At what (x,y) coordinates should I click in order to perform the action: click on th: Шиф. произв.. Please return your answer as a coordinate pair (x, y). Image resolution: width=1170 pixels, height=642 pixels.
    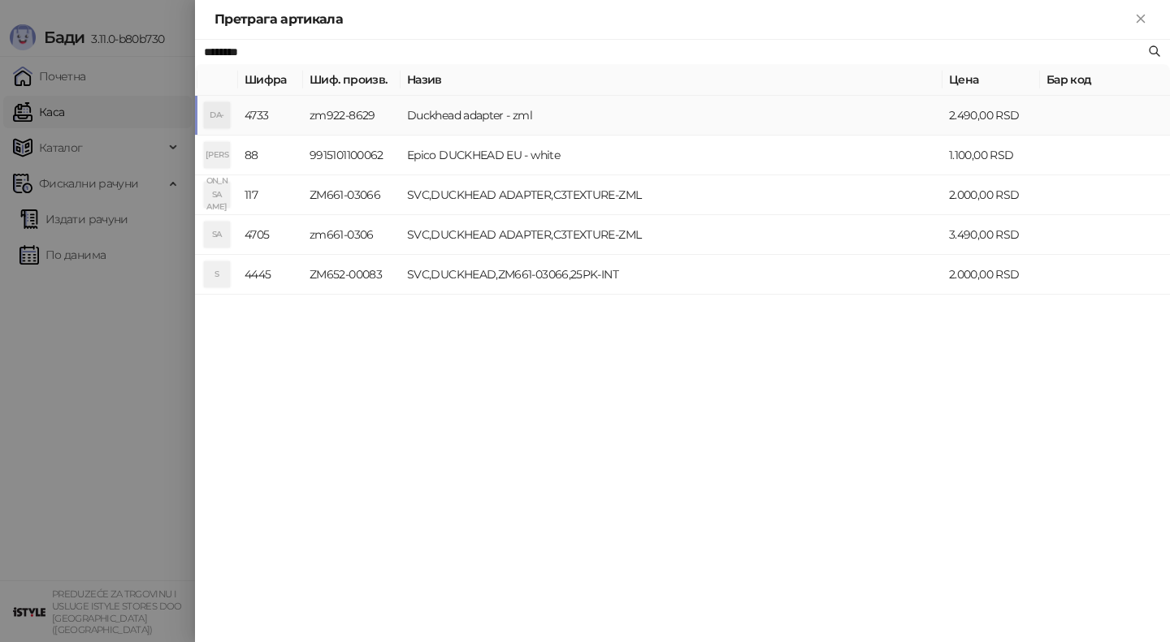
    Looking at the image, I should click on (352, 80).